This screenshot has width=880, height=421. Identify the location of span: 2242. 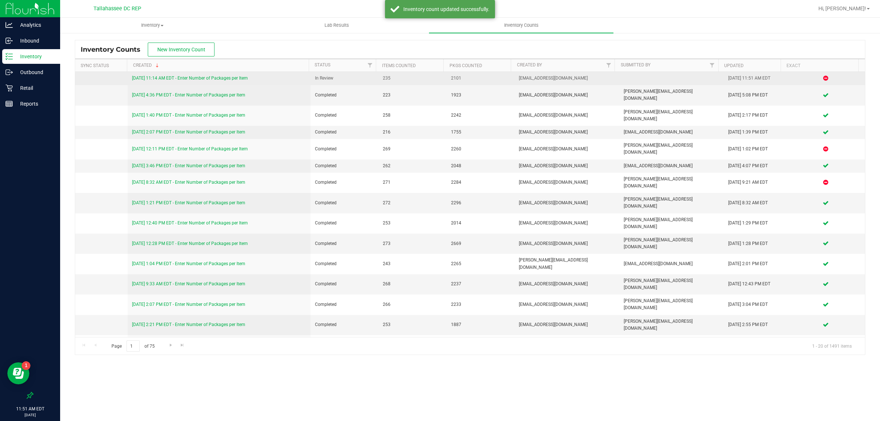
(480, 115).